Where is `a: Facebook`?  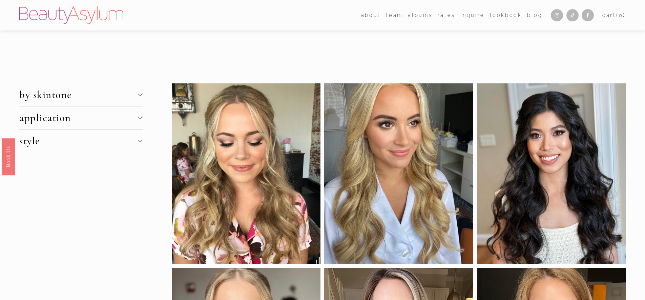 a: Facebook is located at coordinates (588, 15).